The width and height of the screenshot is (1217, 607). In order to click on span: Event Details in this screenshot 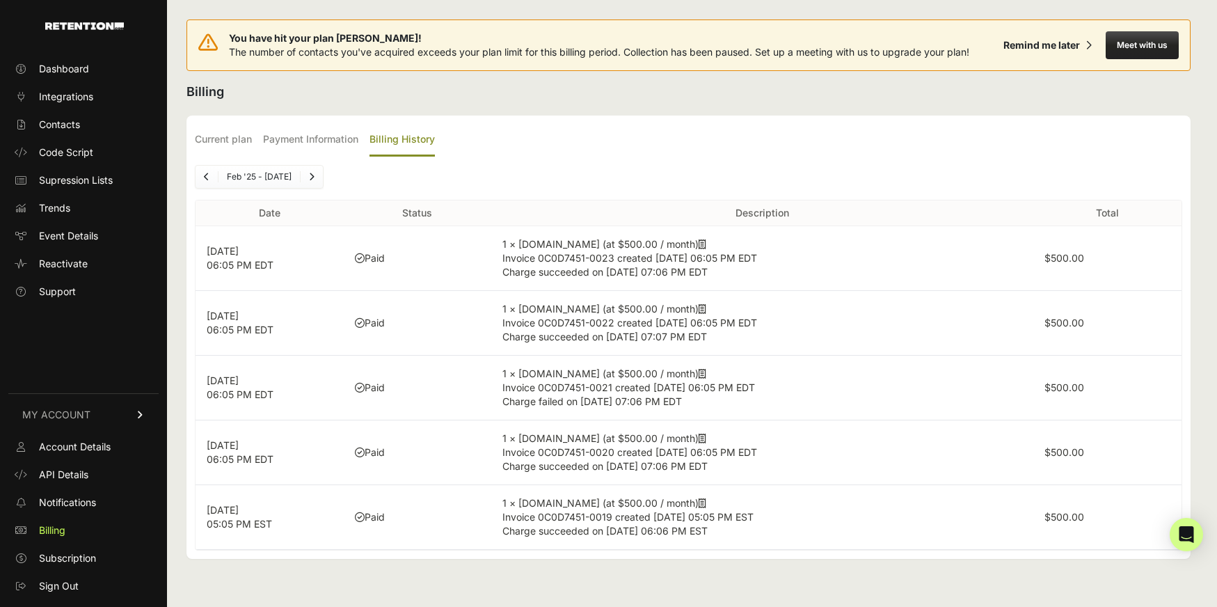, I will do `click(68, 236)`.